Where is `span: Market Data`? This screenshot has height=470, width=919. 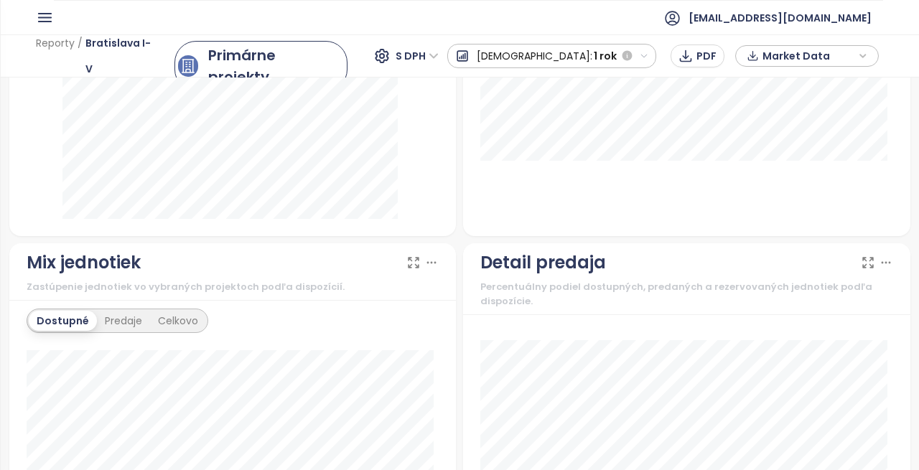 span: Market Data is located at coordinates (809, 56).